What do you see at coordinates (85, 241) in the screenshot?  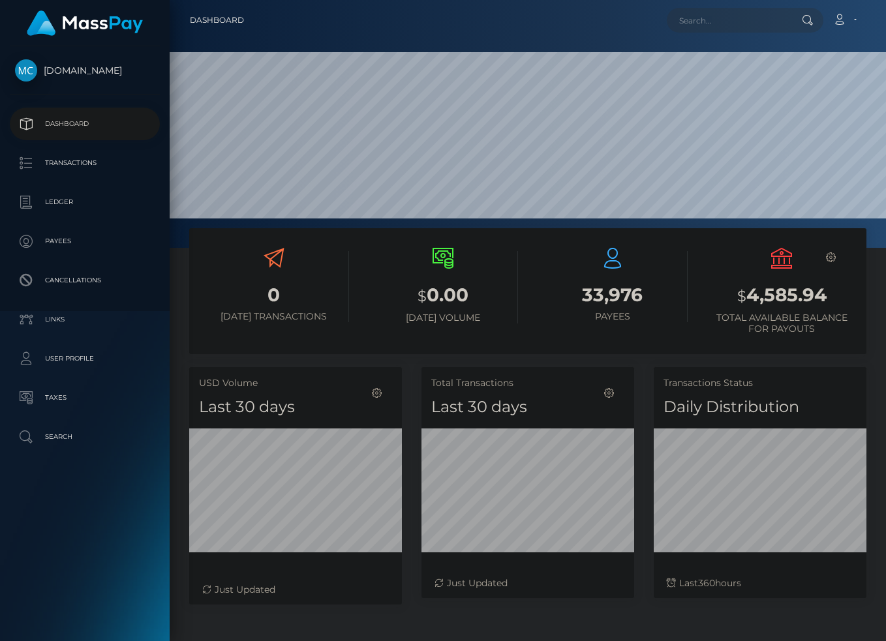 I see `a: Payees` at bounding box center [85, 241].